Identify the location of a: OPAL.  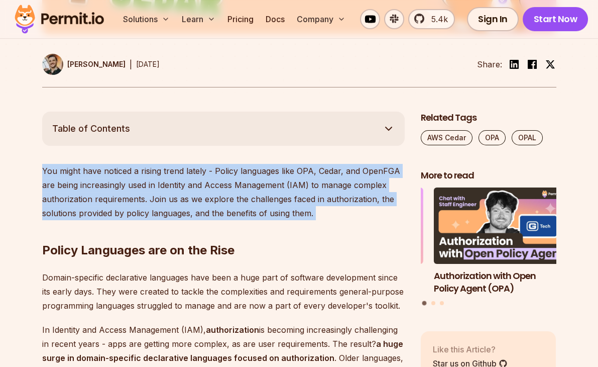
(527, 138).